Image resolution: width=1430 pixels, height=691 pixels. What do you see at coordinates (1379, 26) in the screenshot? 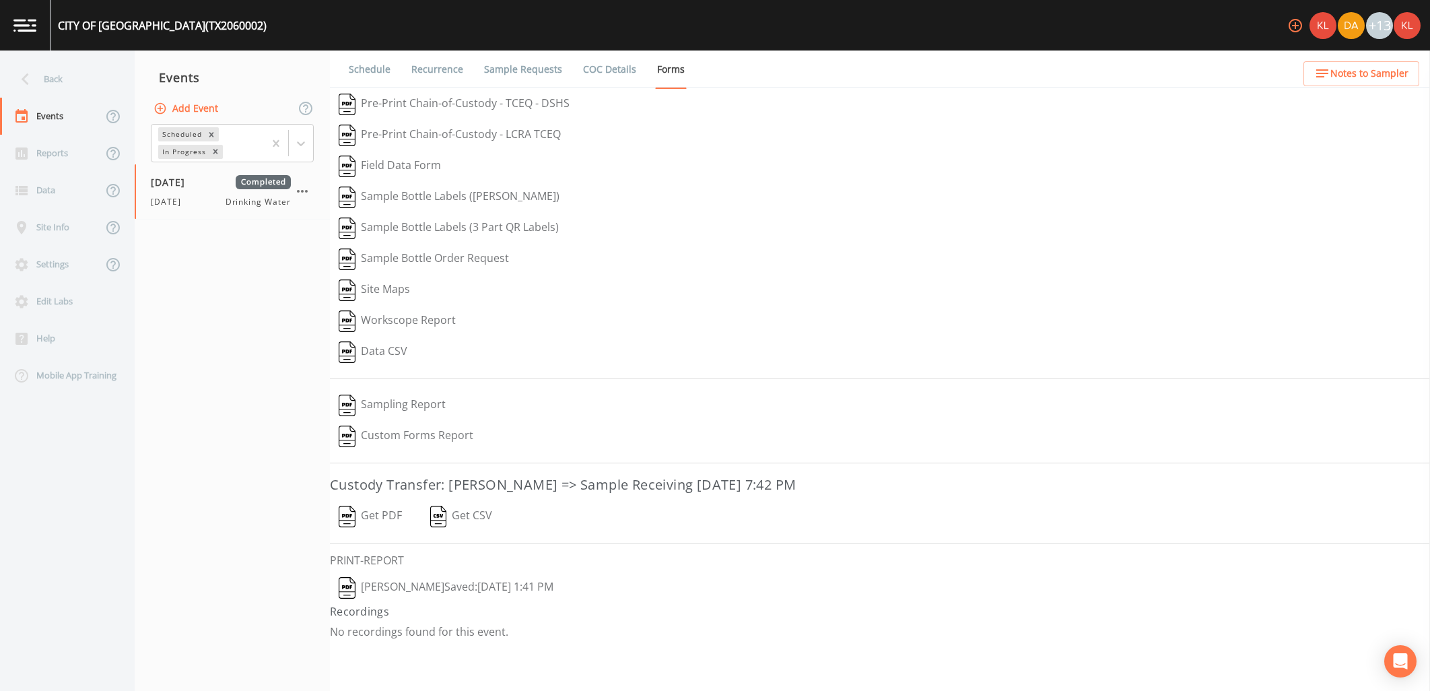
I see `div: +13` at bounding box center [1379, 26].